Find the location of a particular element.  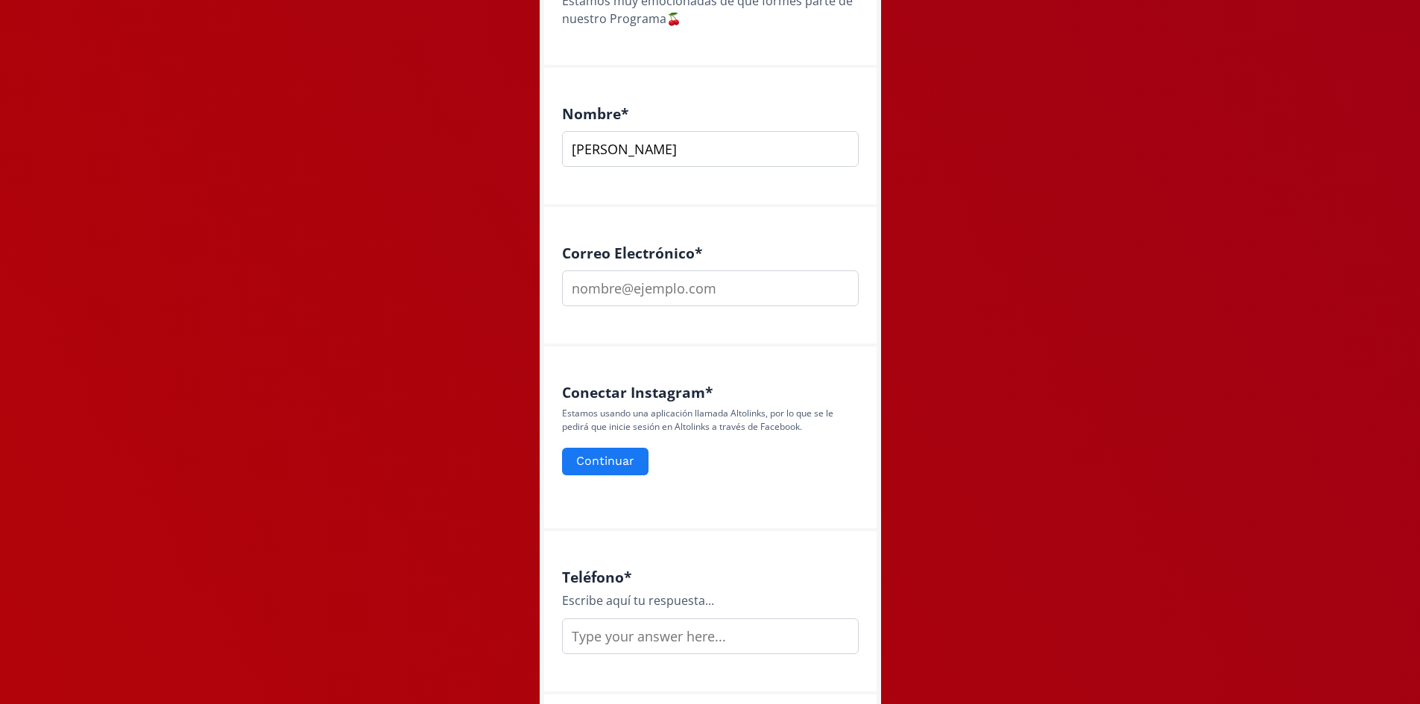

input: nombre@ejemplo.com is located at coordinates (710, 288).